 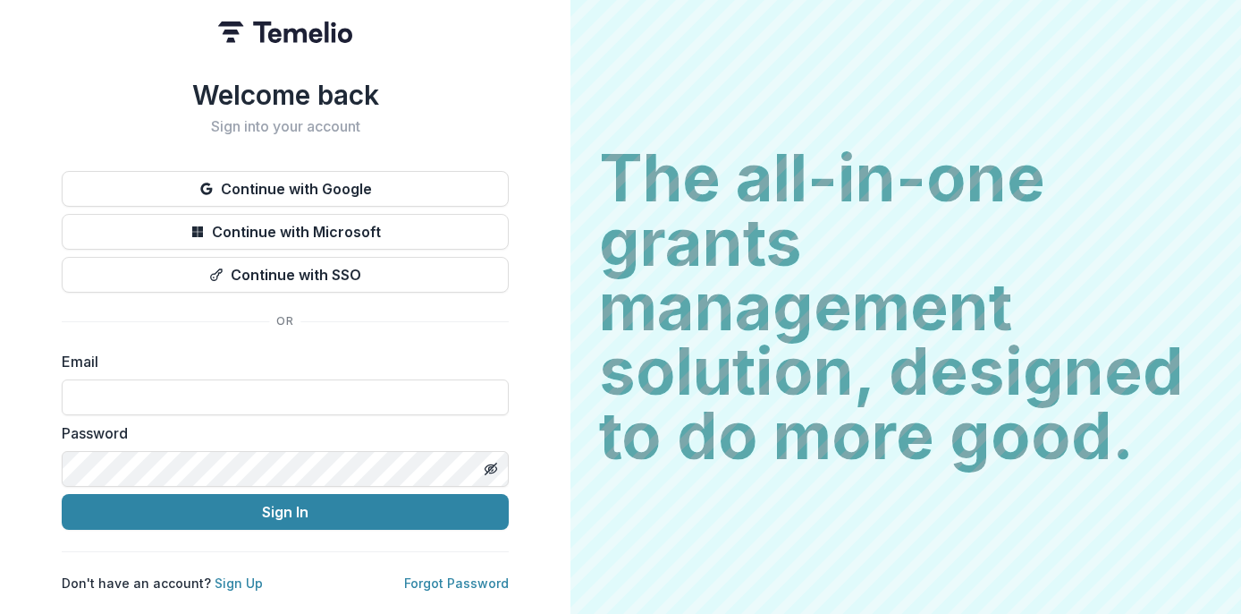 I want to click on label: Password, so click(x=280, y=433).